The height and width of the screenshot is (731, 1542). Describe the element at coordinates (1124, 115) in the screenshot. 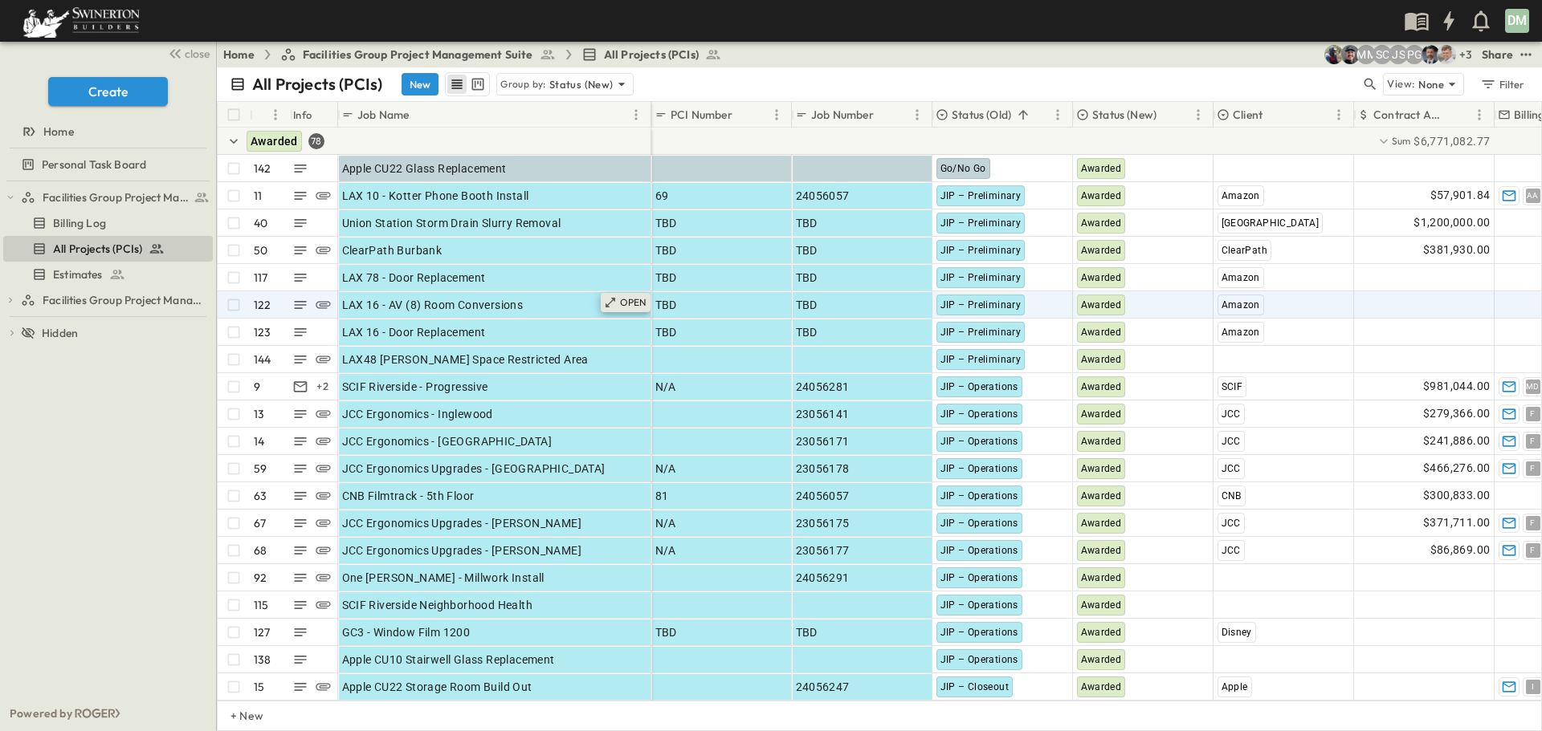

I see `p: Status (New)` at that location.